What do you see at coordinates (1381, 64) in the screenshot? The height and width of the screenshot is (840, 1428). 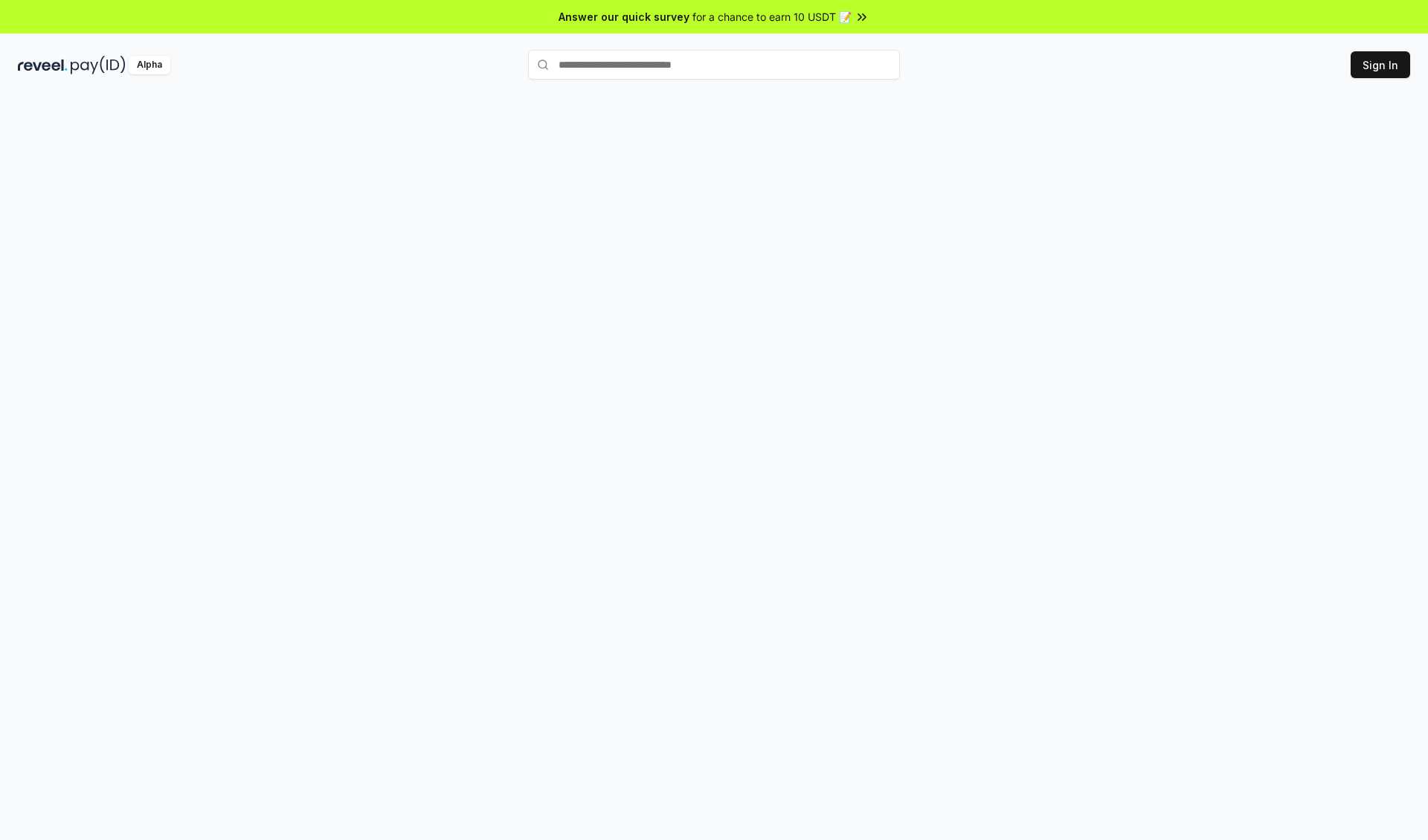 I see `button: Sign In` at bounding box center [1381, 64].